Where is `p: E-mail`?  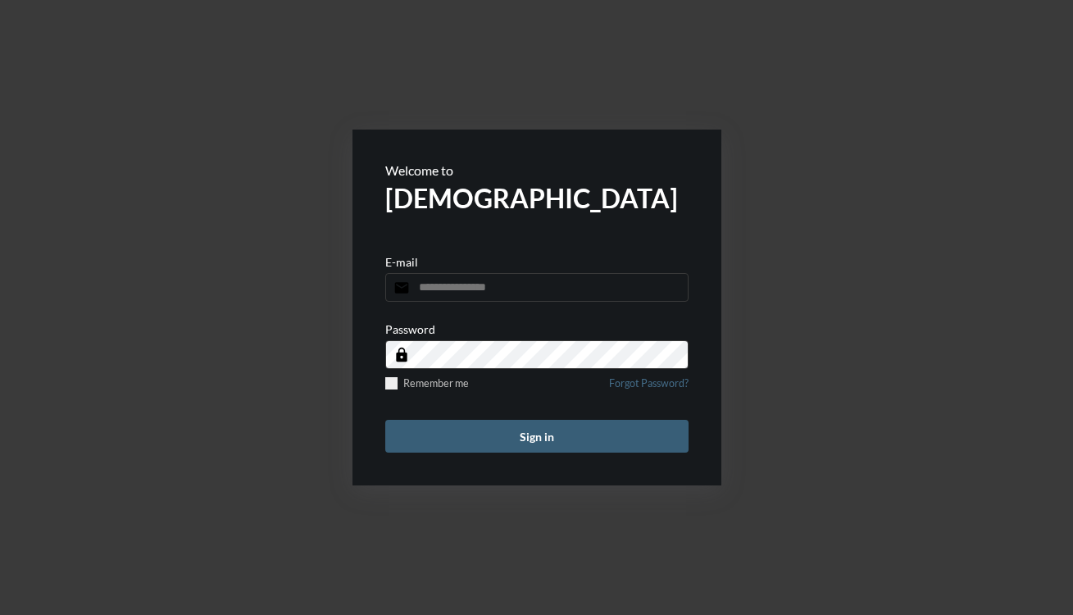
p: E-mail is located at coordinates (402, 262).